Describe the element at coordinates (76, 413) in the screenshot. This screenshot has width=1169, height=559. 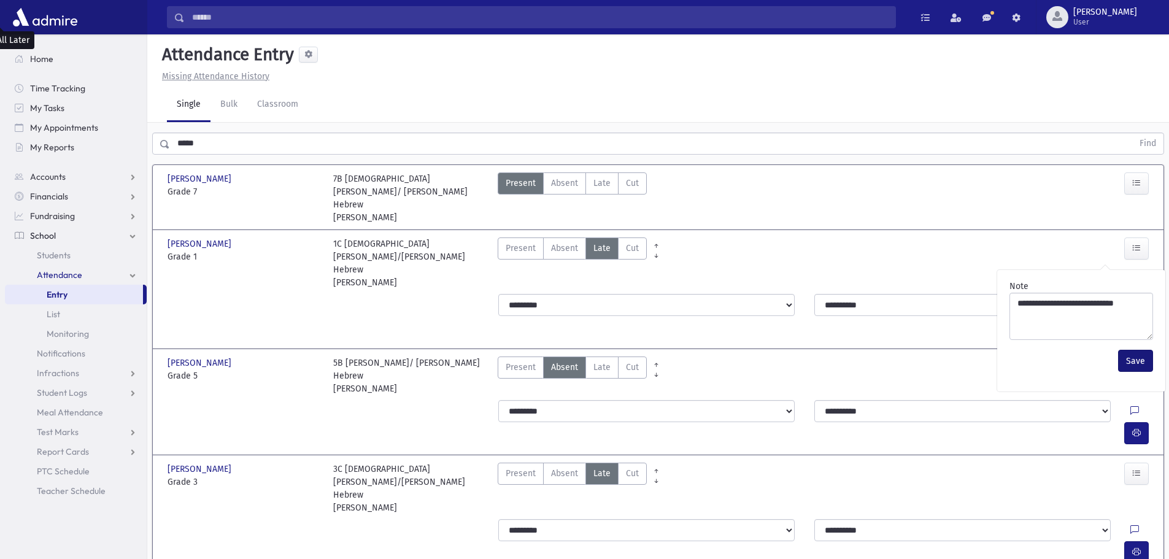
I see `a: Meal Attendance` at that location.